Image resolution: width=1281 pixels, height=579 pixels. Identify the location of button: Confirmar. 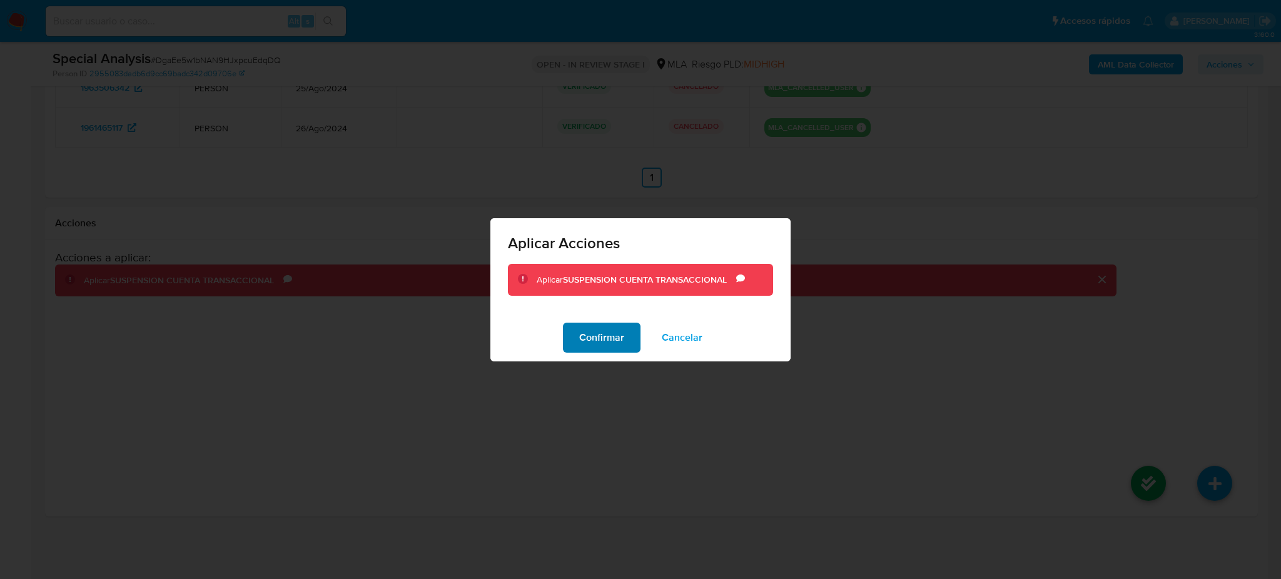
(602, 338).